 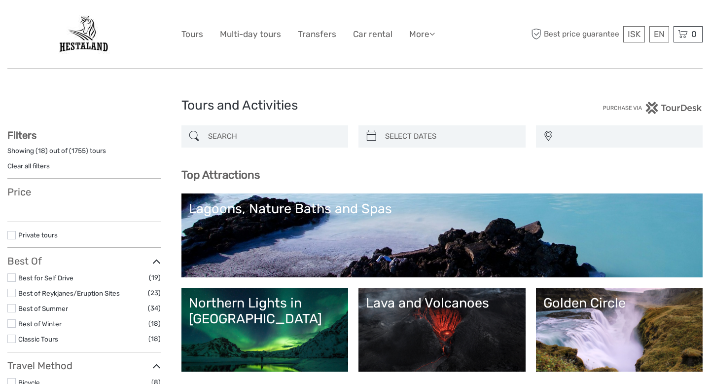 I want to click on span: ISK, so click(x=634, y=34).